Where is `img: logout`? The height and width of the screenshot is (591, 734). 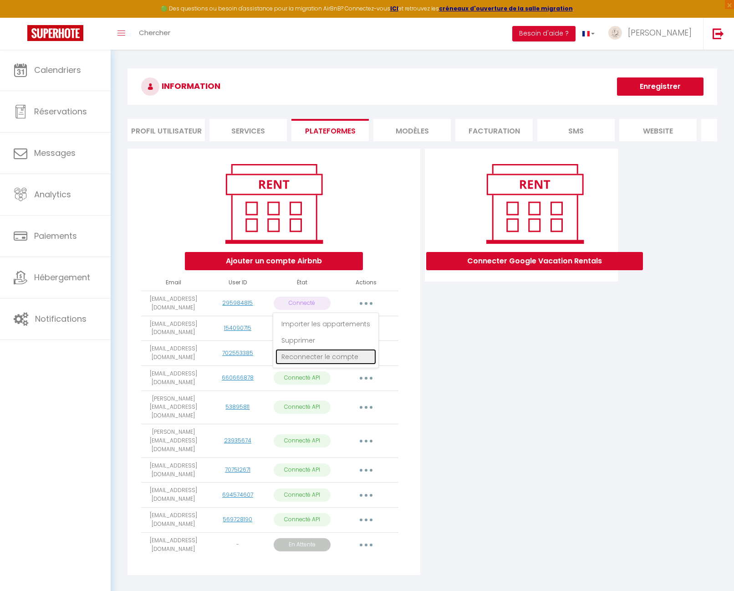 img: logout is located at coordinates (718, 33).